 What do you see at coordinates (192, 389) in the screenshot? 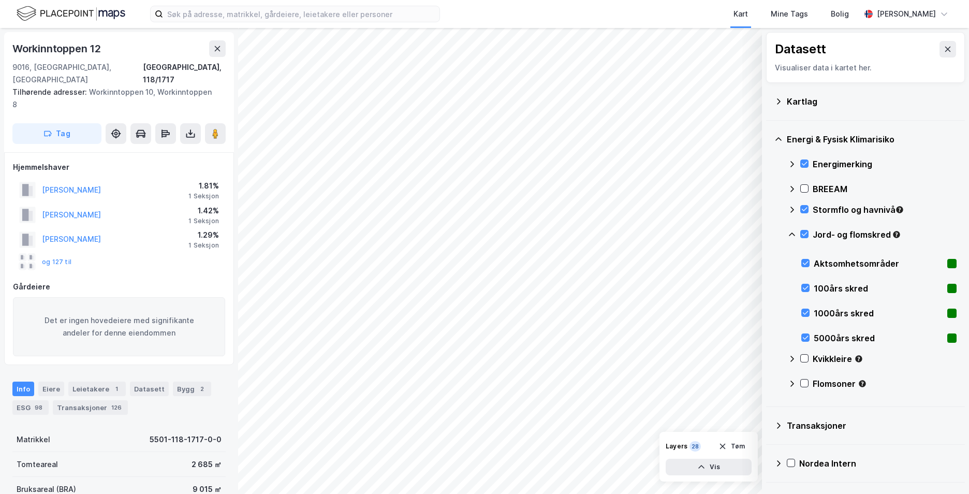
I see `div: Bygg` at bounding box center [192, 389].